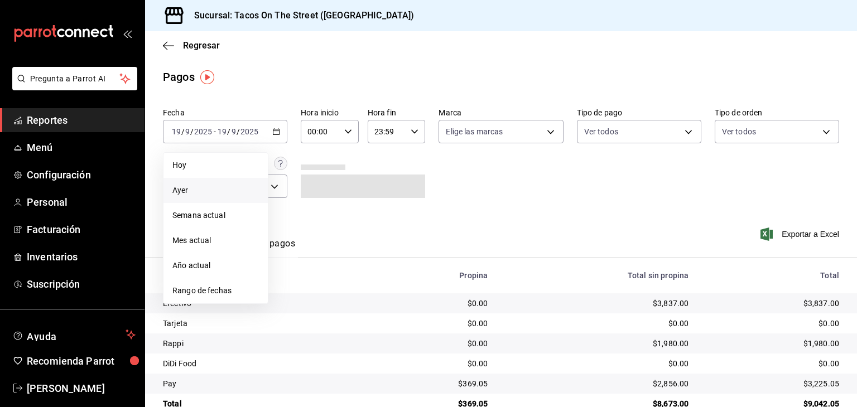 The height and width of the screenshot is (407, 857). What do you see at coordinates (773, 276) in the screenshot?
I see `div: Total` at bounding box center [773, 276].